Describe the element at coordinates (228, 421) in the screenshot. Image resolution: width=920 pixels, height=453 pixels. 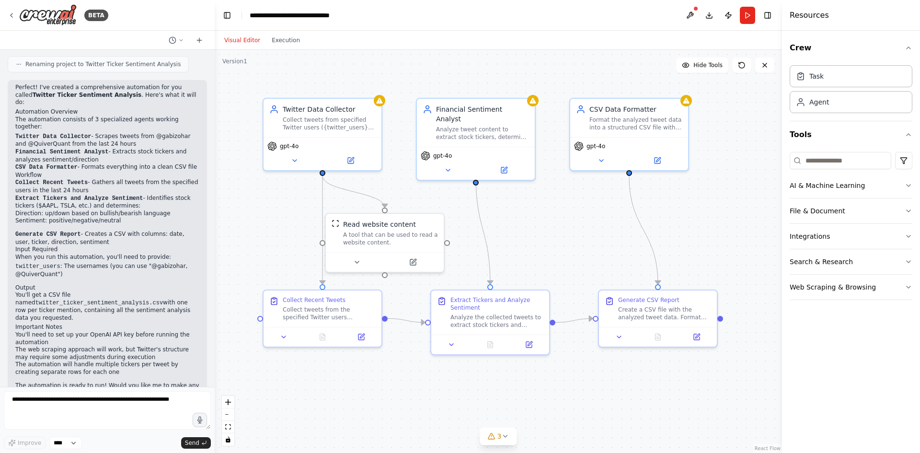
I see `div: React Flow controls` at that location.